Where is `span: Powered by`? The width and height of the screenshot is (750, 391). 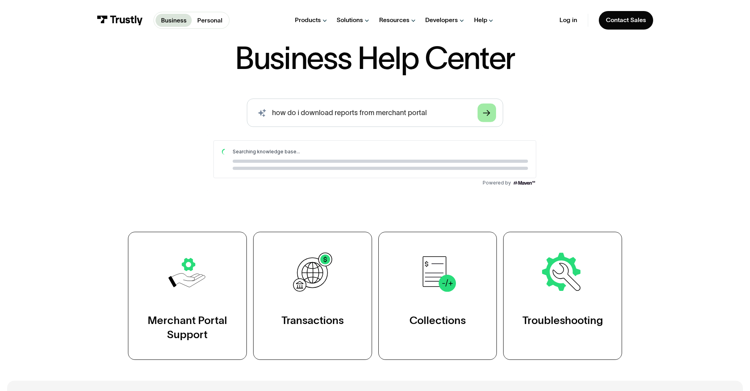 span: Powered by is located at coordinates (290, 49).